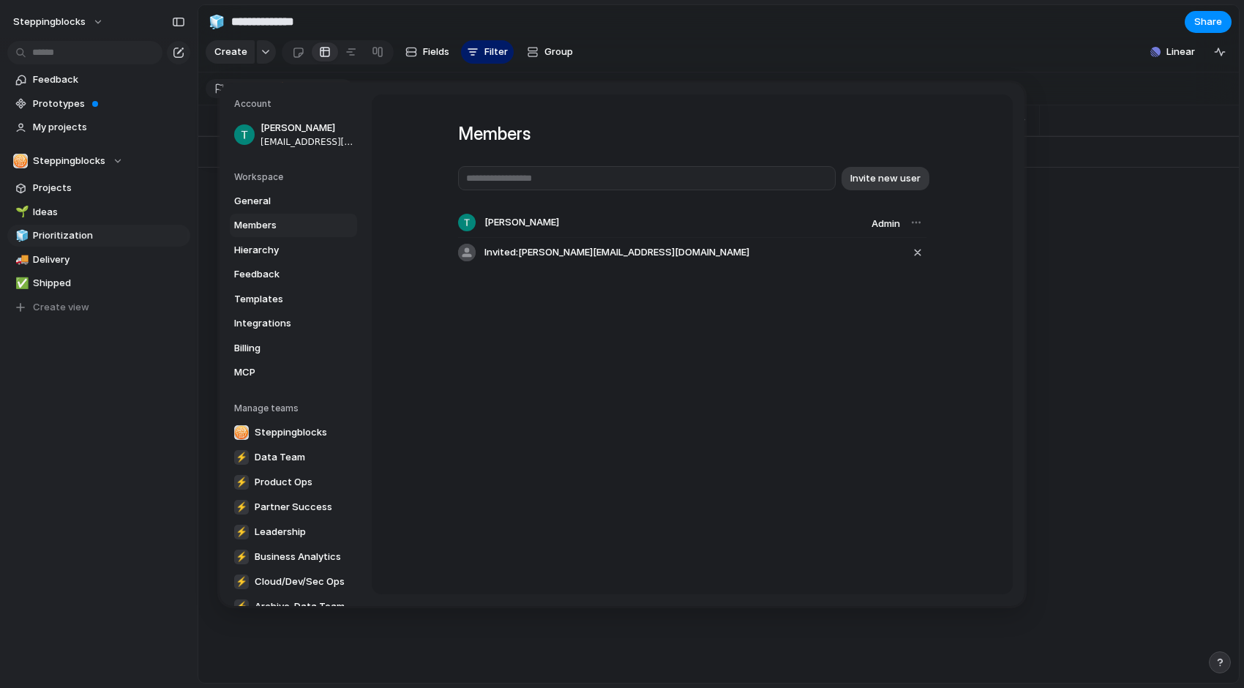  I want to click on a: Templates, so click(293, 298).